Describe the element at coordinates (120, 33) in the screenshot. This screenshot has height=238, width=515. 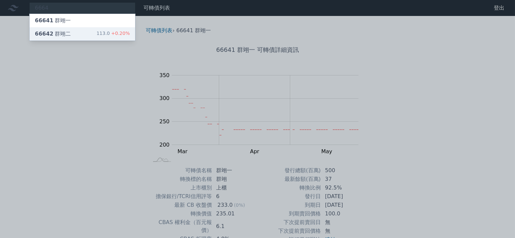
I see `span: +0.20%` at that location.